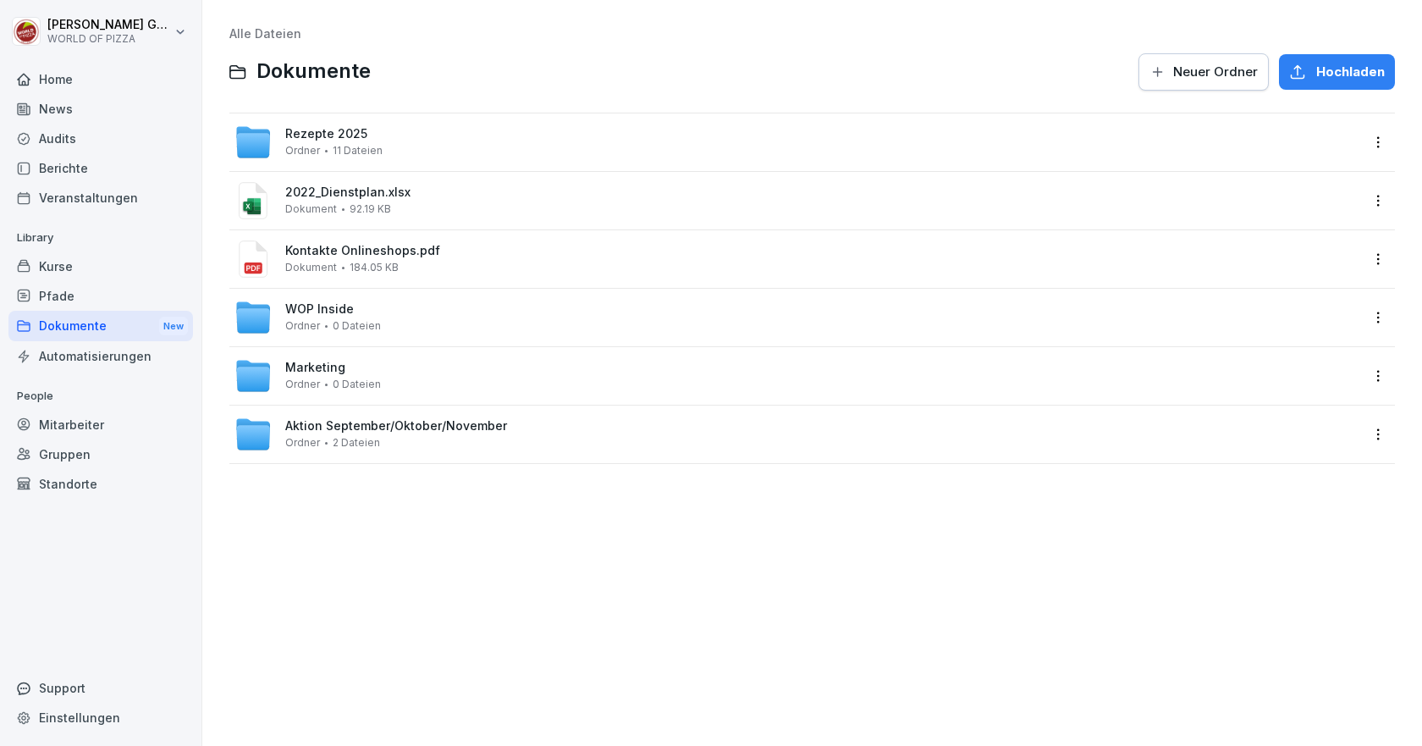 The width and height of the screenshot is (1422, 746). Describe the element at coordinates (101, 326) in the screenshot. I see `a: DokumenteNew` at that location.